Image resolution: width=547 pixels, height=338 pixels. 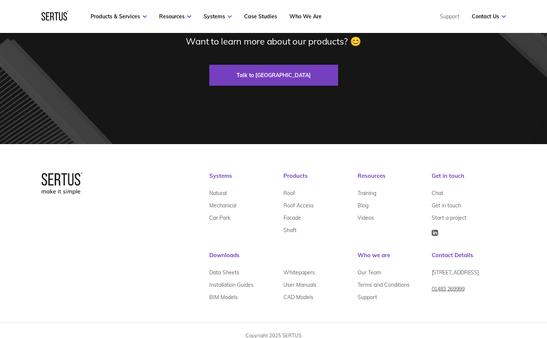 What do you see at coordinates (435, 233) in the screenshot?
I see `img: Icon` at bounding box center [435, 233].